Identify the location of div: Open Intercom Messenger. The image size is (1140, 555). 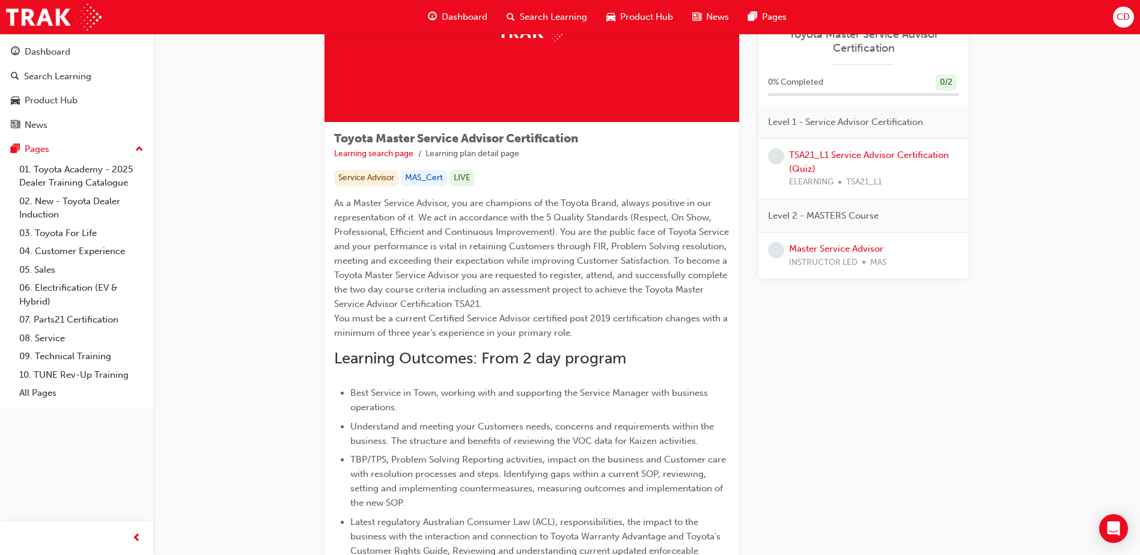
(1114, 529).